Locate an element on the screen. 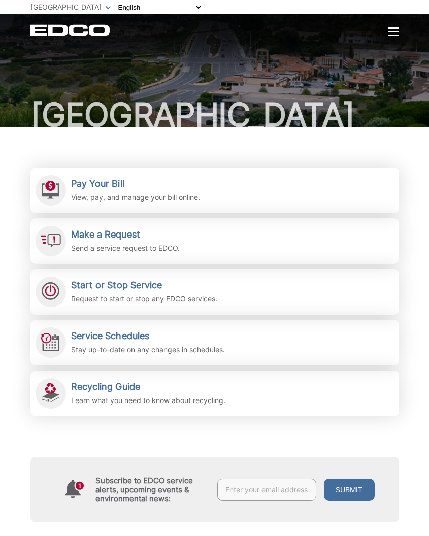  h4: Subscribe to EDCO service alerts, upcoming events & environmental news: is located at coordinates (151, 490).